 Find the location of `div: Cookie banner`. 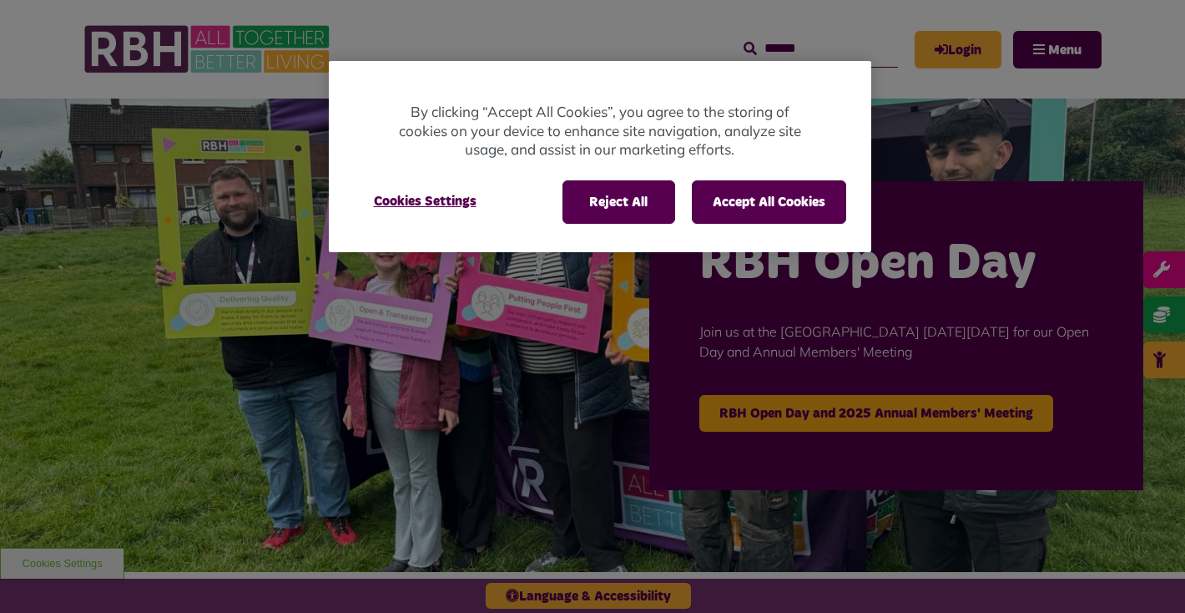

div: Cookie banner is located at coordinates (600, 156).